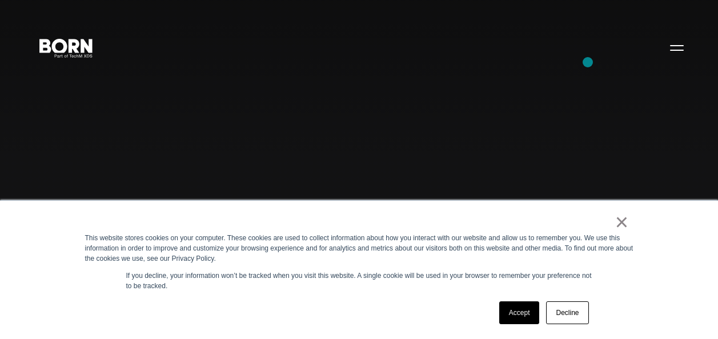 The width and height of the screenshot is (718, 339). I want to click on a: Accept, so click(519, 313).